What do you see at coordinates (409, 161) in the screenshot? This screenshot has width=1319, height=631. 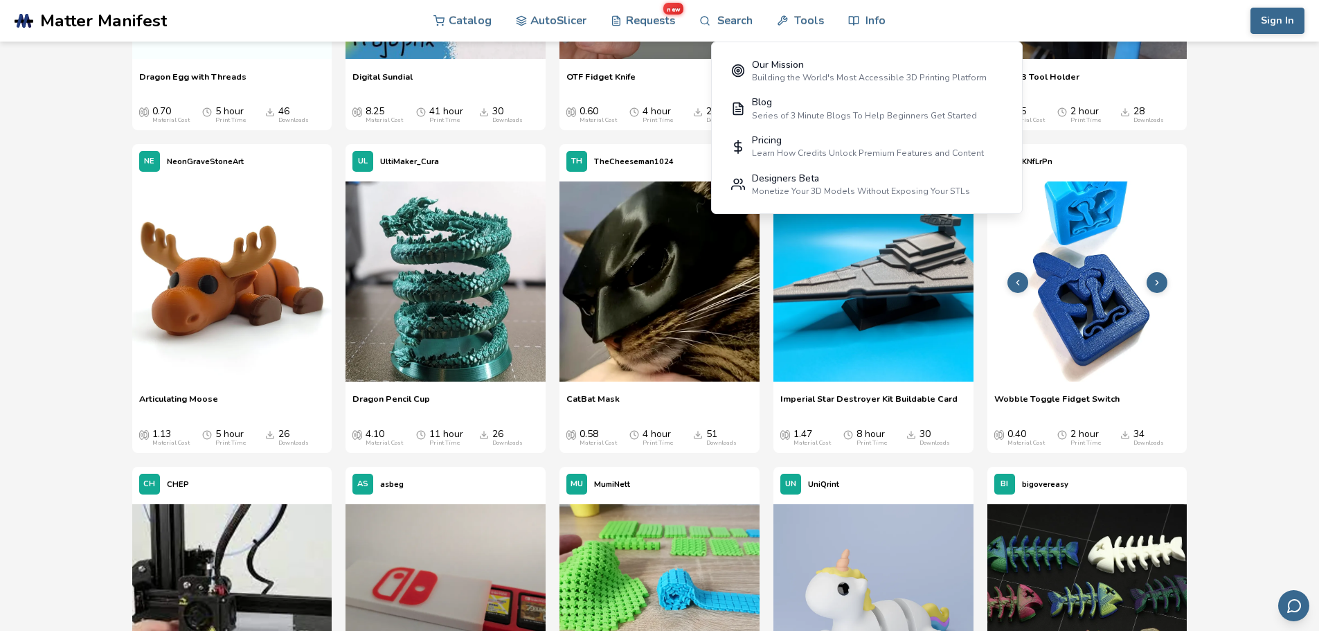 I see `p: UltiMaker_Cura` at bounding box center [409, 161].